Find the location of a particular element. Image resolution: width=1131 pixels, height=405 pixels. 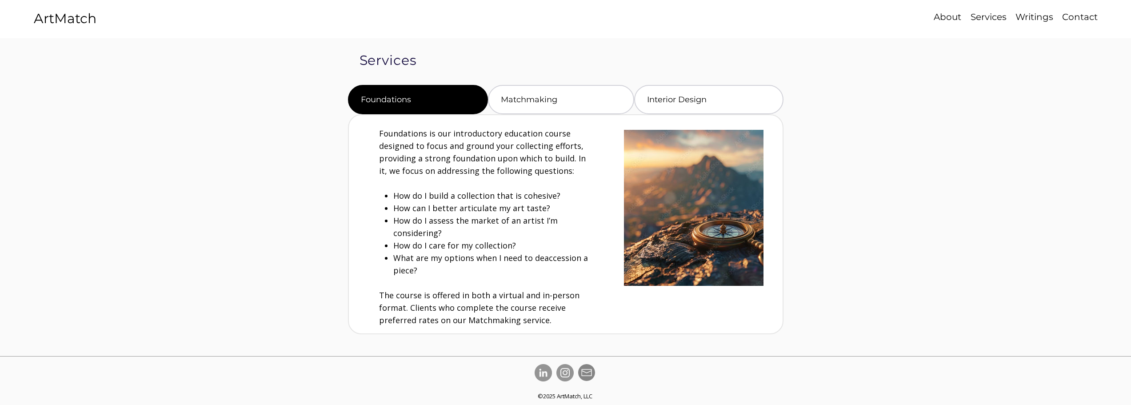

span: Services is located at coordinates (388, 60).